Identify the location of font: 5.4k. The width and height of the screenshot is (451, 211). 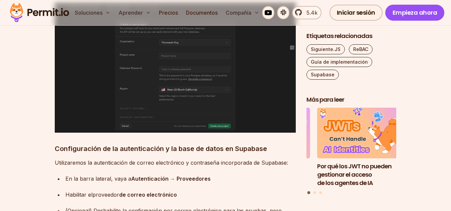
(312, 13).